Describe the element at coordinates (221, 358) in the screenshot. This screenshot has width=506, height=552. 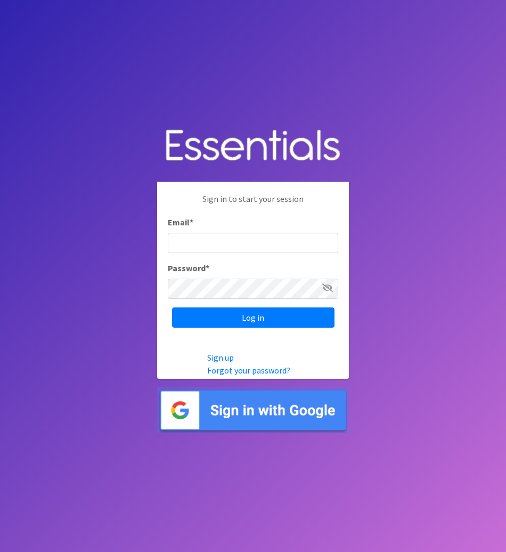
I see `a: Sign up` at that location.